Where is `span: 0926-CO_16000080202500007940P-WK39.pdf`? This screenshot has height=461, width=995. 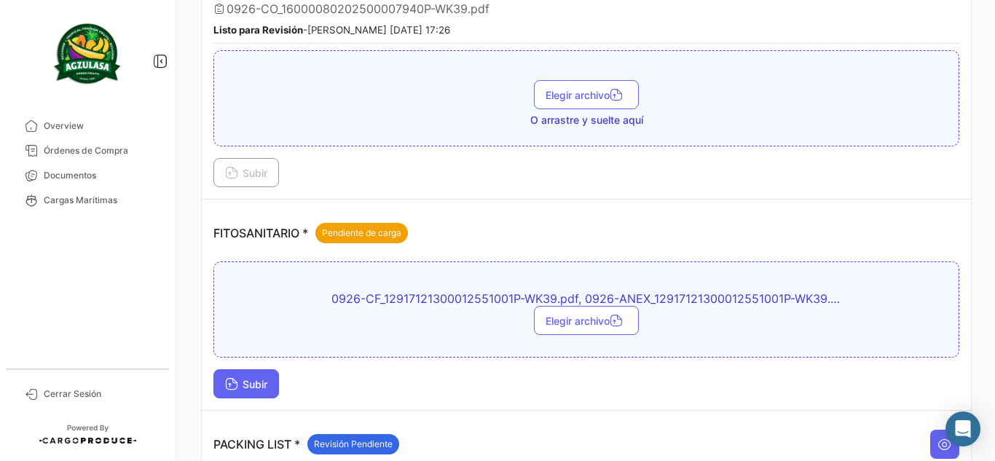
span: 0926-CO_16000080202500007940P-WK39.pdf is located at coordinates (358, 9).